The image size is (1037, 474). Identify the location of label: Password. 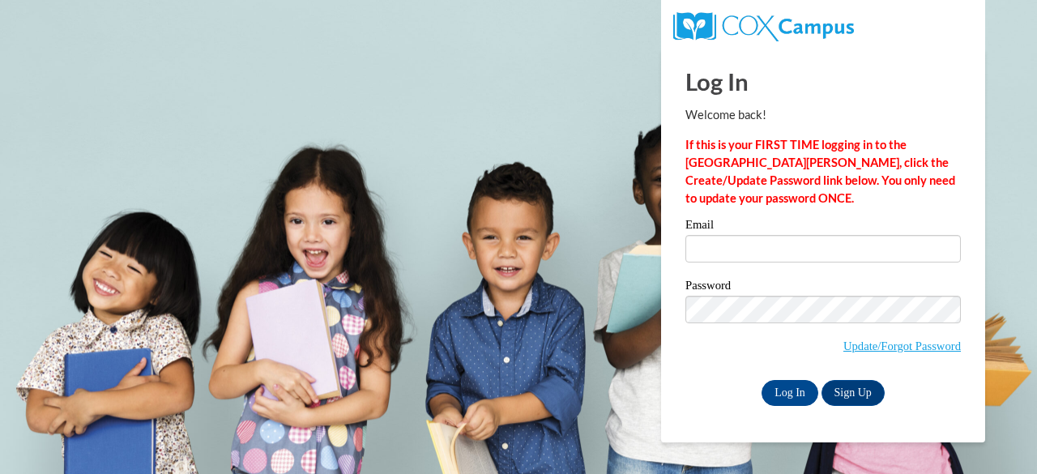
(823, 288).